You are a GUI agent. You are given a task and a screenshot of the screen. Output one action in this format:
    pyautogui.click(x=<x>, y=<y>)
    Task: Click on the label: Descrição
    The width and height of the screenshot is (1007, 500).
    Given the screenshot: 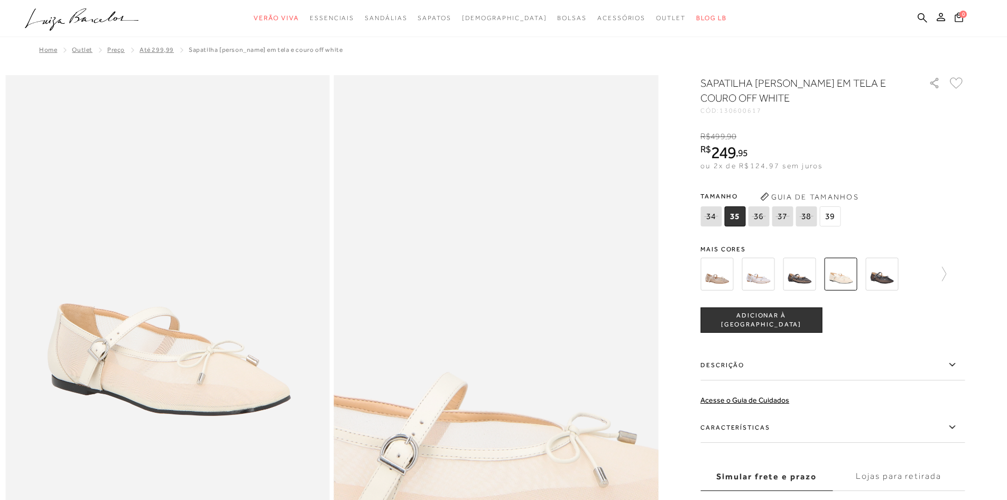 What is the action you would take?
    pyautogui.click(x=833, y=365)
    